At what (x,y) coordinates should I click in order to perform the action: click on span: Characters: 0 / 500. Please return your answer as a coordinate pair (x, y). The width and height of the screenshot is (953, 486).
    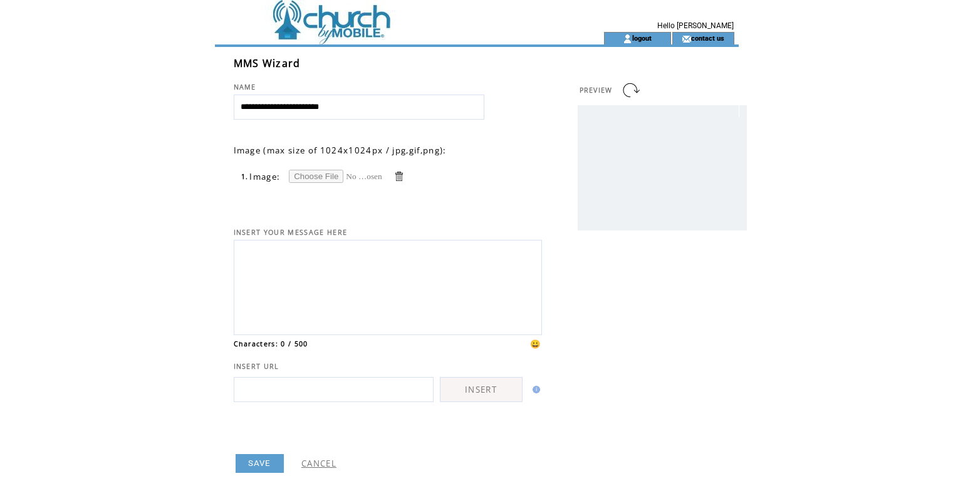
    Looking at the image, I should click on (271, 344).